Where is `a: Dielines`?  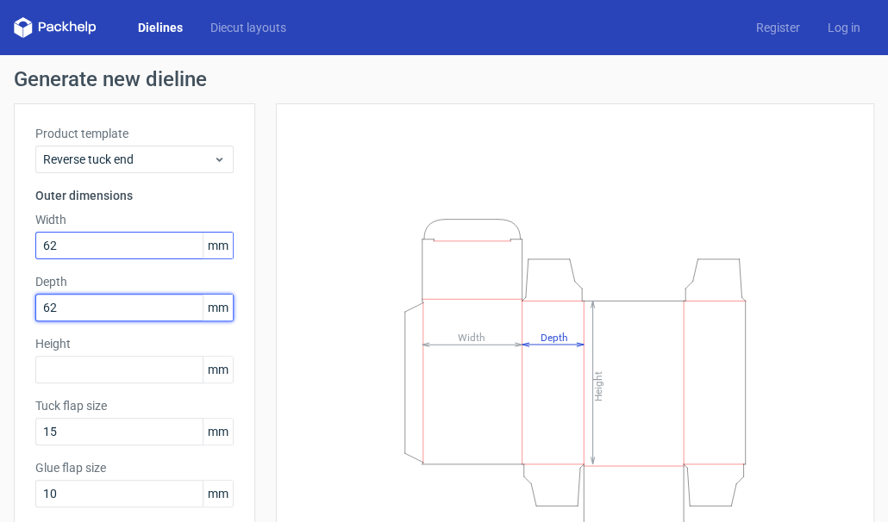
a: Dielines is located at coordinates (160, 28).